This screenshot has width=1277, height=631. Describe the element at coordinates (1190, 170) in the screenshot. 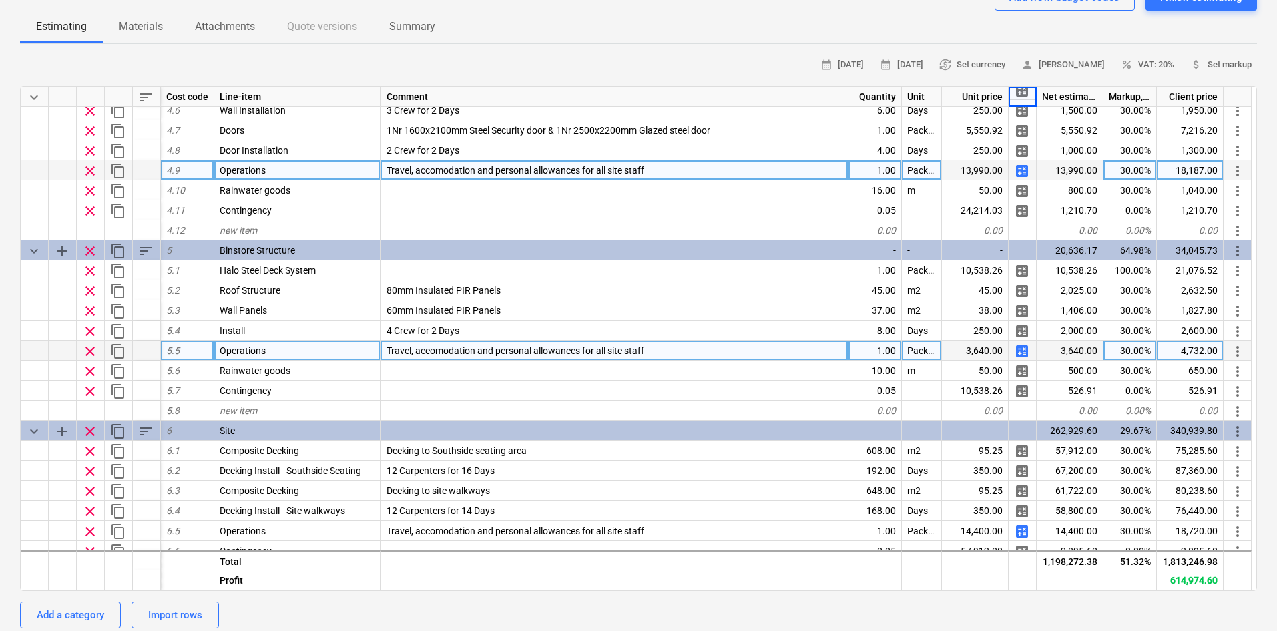

I see `div: 18,187.00` at that location.